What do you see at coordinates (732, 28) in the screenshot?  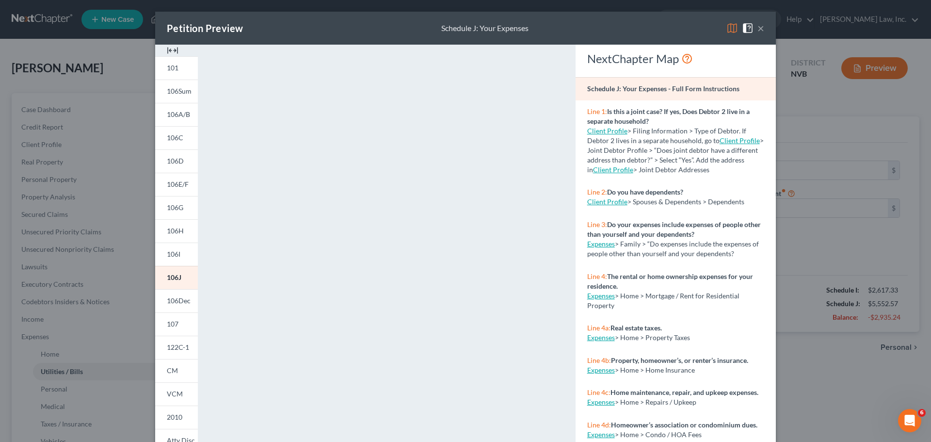 I see `img: map-eea8200ae884c6f1103ae1953ef3d486a96c86aabb227e865a55264e3737af1f.svg` at bounding box center [732, 28].